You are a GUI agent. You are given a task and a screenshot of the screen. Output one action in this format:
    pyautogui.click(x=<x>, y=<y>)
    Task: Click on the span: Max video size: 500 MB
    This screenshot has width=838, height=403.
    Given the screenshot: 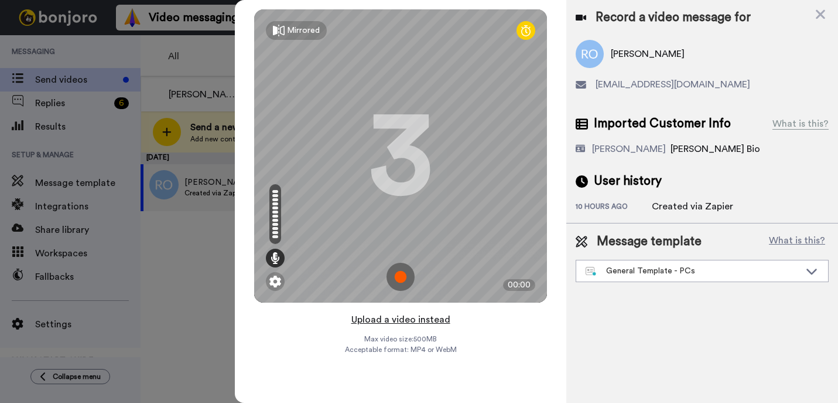 What is the action you would take?
    pyautogui.click(x=401, y=339)
    